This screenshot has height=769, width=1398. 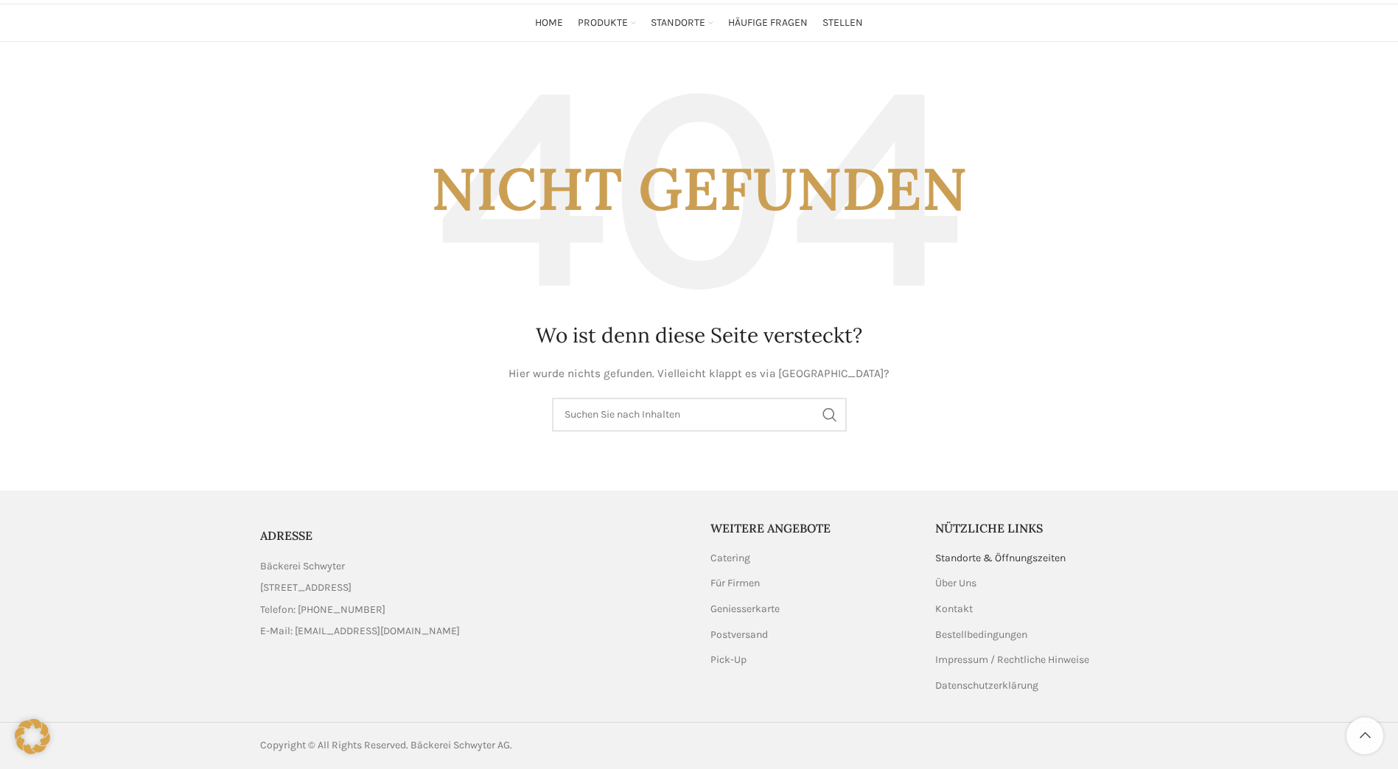 What do you see at coordinates (731, 559) in the screenshot?
I see `a: Catering` at bounding box center [731, 559].